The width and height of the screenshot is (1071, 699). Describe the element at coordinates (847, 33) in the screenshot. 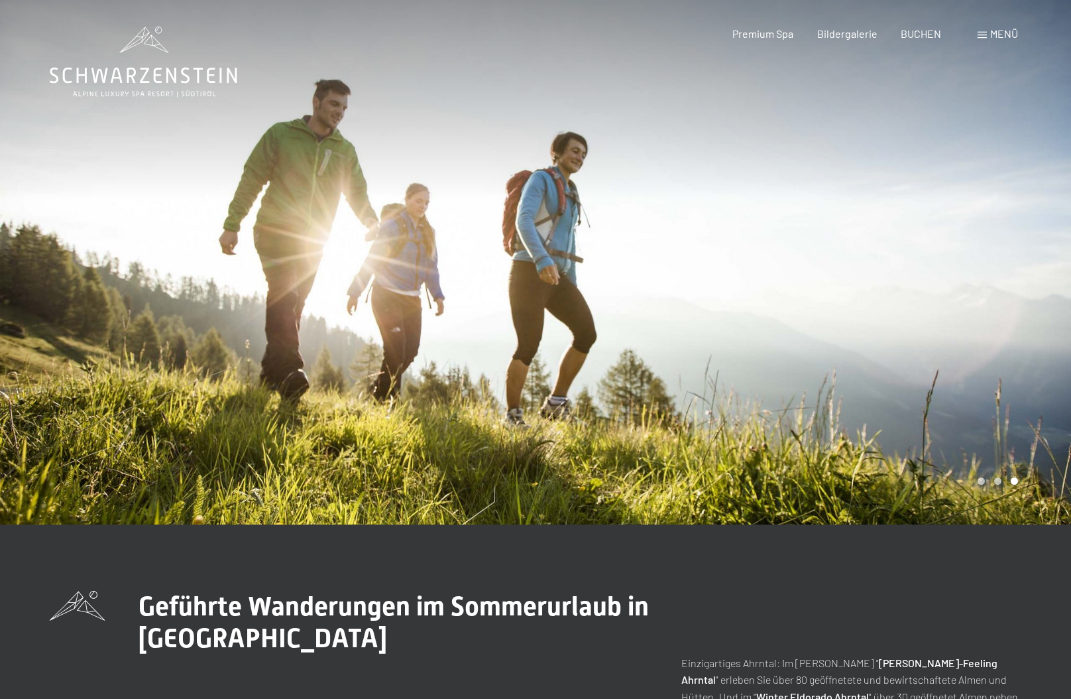

I see `span: Bildergalerie` at that location.